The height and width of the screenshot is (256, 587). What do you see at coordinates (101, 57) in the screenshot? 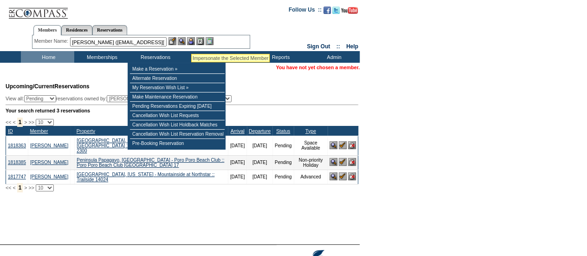
I see `td: Memberships` at bounding box center [101, 57].